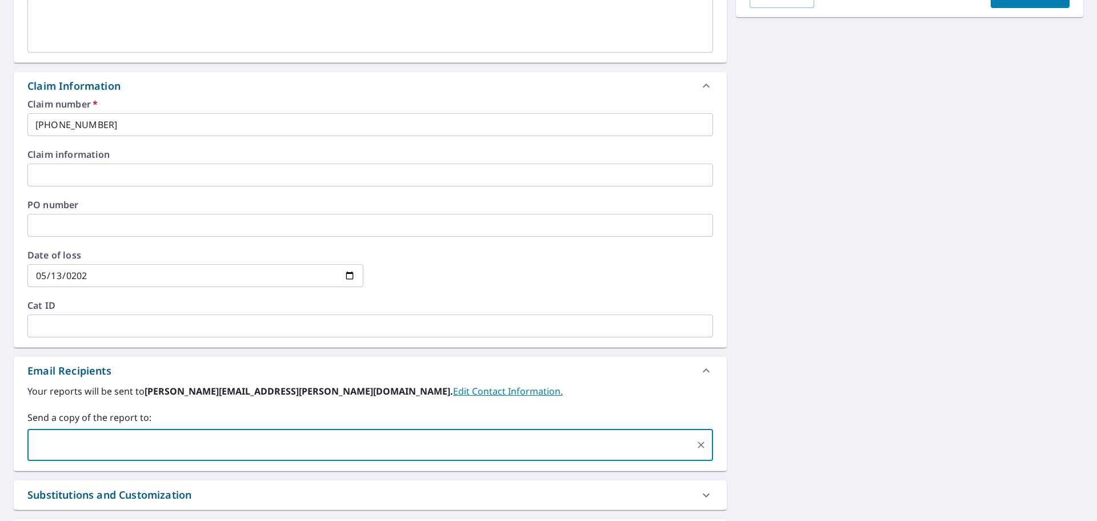 This screenshot has height=521, width=1097. What do you see at coordinates (370, 305) in the screenshot?
I see `label: Cat ID` at bounding box center [370, 305].